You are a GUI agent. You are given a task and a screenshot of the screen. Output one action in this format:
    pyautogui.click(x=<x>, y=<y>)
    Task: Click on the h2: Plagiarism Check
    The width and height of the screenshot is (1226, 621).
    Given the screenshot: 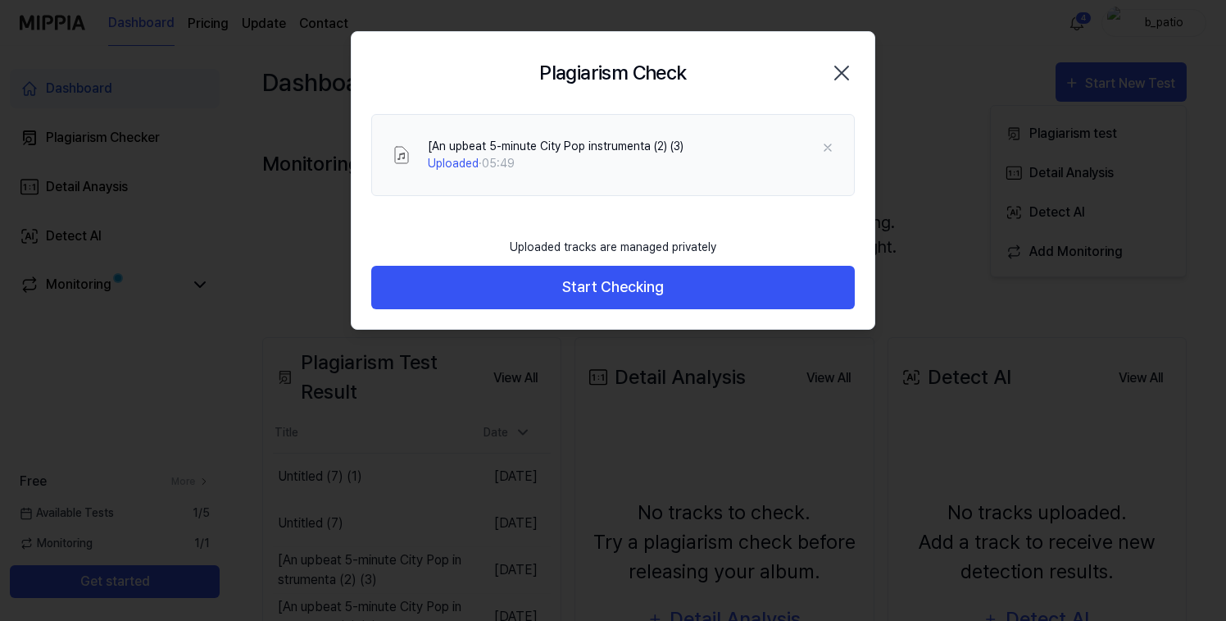 What is the action you would take?
    pyautogui.click(x=612, y=73)
    